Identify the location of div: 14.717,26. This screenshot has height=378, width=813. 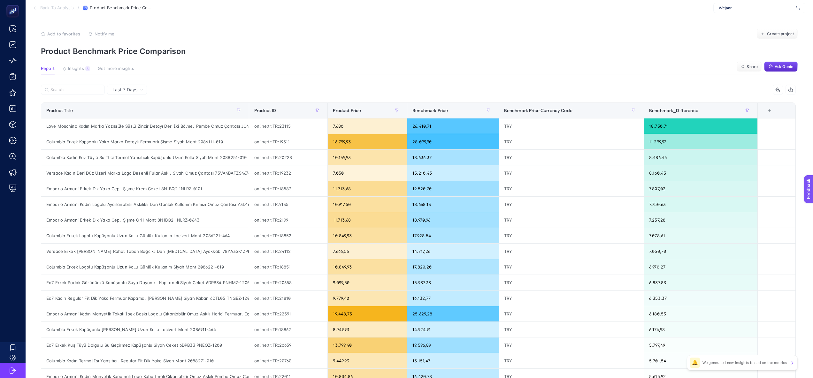
(453, 252).